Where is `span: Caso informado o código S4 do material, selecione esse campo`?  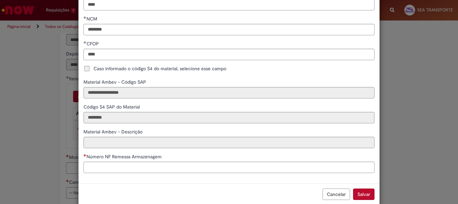 span: Caso informado o código S4 do material, selecione esse campo is located at coordinates (160, 68).